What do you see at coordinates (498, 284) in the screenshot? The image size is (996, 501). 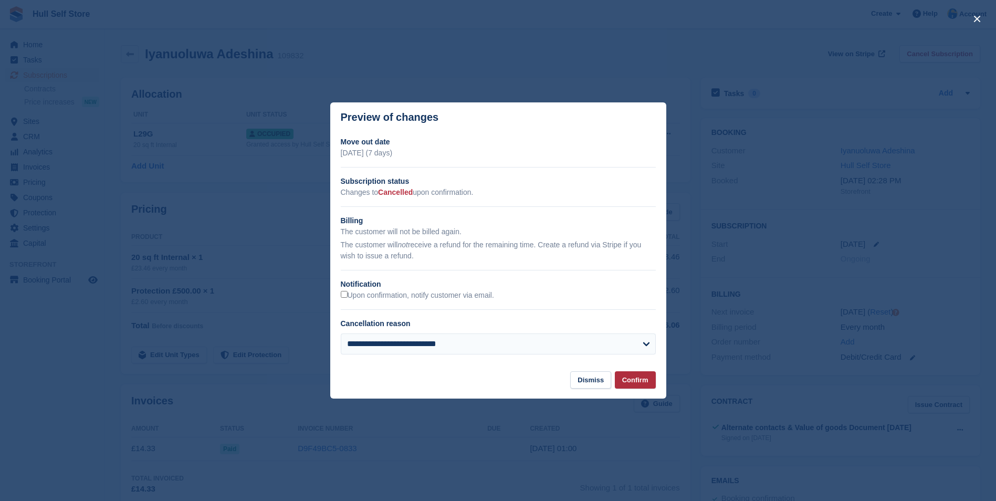 I see `h2: Notification` at bounding box center [498, 284].